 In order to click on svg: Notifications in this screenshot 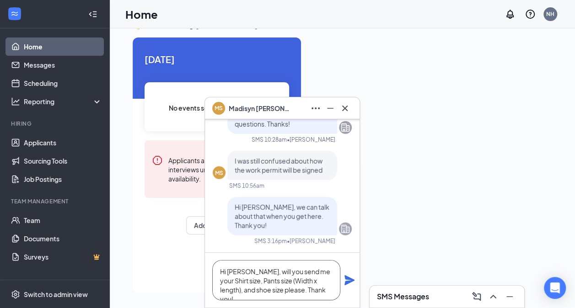, I will do `click(510, 14)`.